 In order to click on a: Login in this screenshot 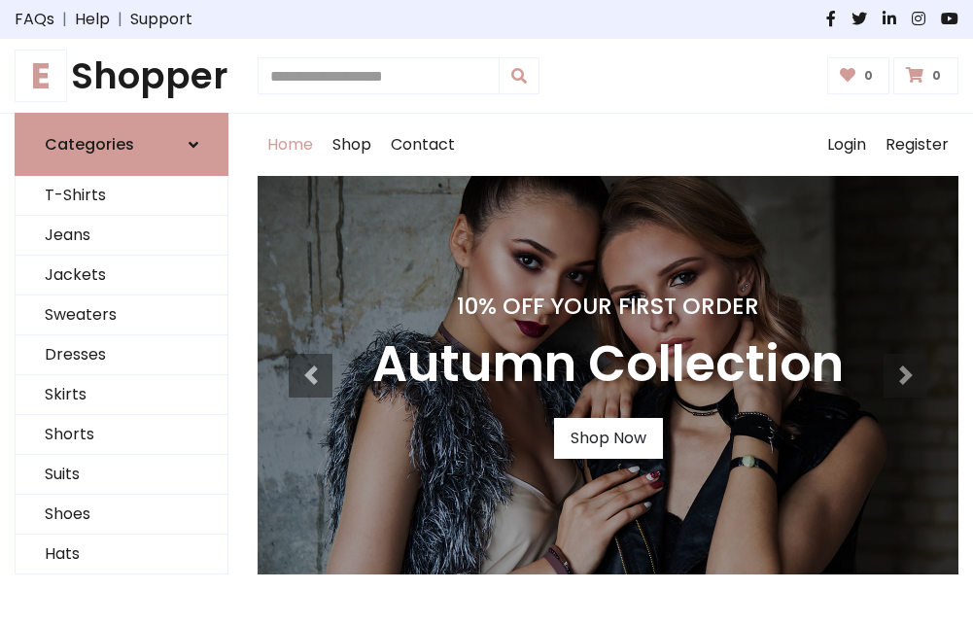, I will do `click(847, 145)`.